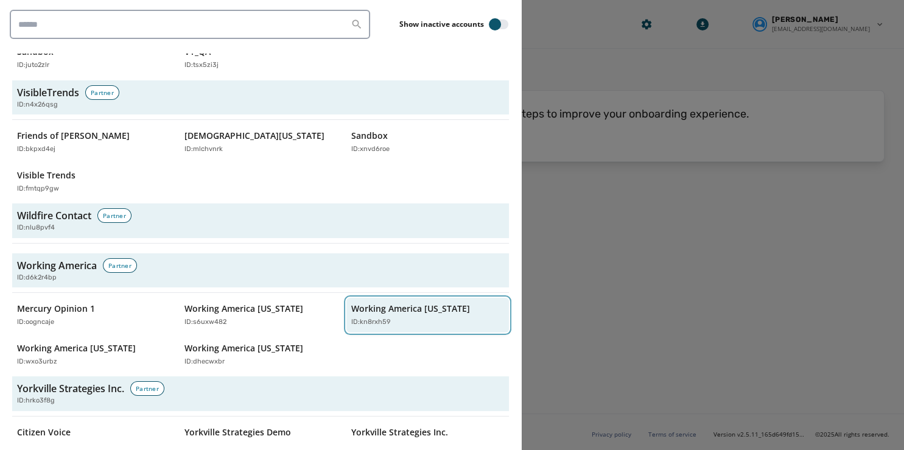 The height and width of the screenshot is (450, 904). Describe the element at coordinates (261, 220) in the screenshot. I see `button: Wildfire ContactPartnerID:nlu8pvf4` at that location.